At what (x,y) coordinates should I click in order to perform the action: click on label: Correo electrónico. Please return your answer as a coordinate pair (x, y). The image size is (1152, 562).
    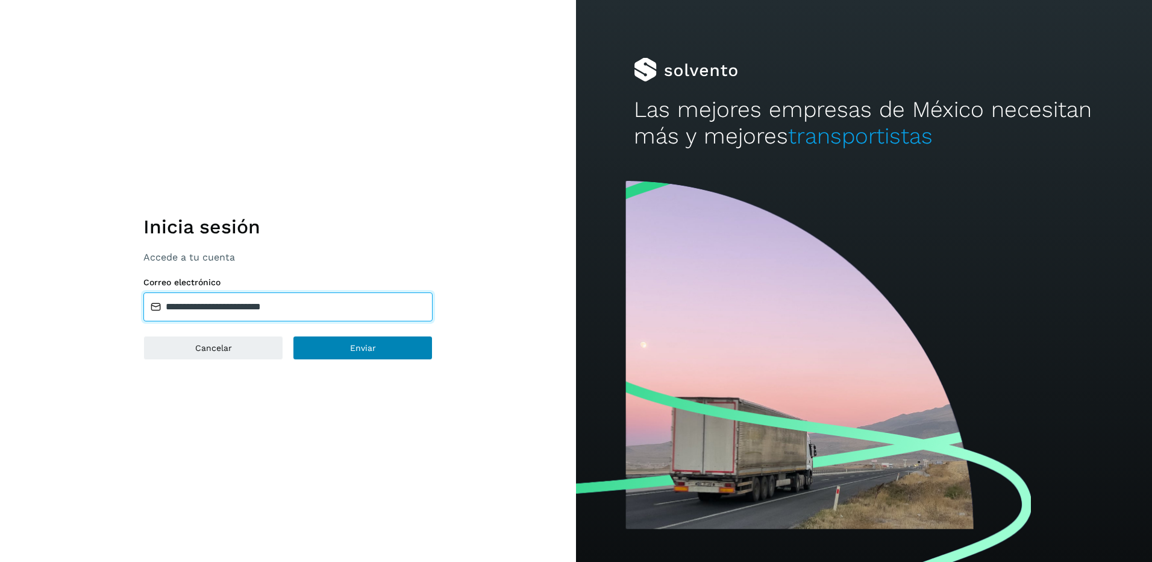
    Looking at the image, I should click on (288, 282).